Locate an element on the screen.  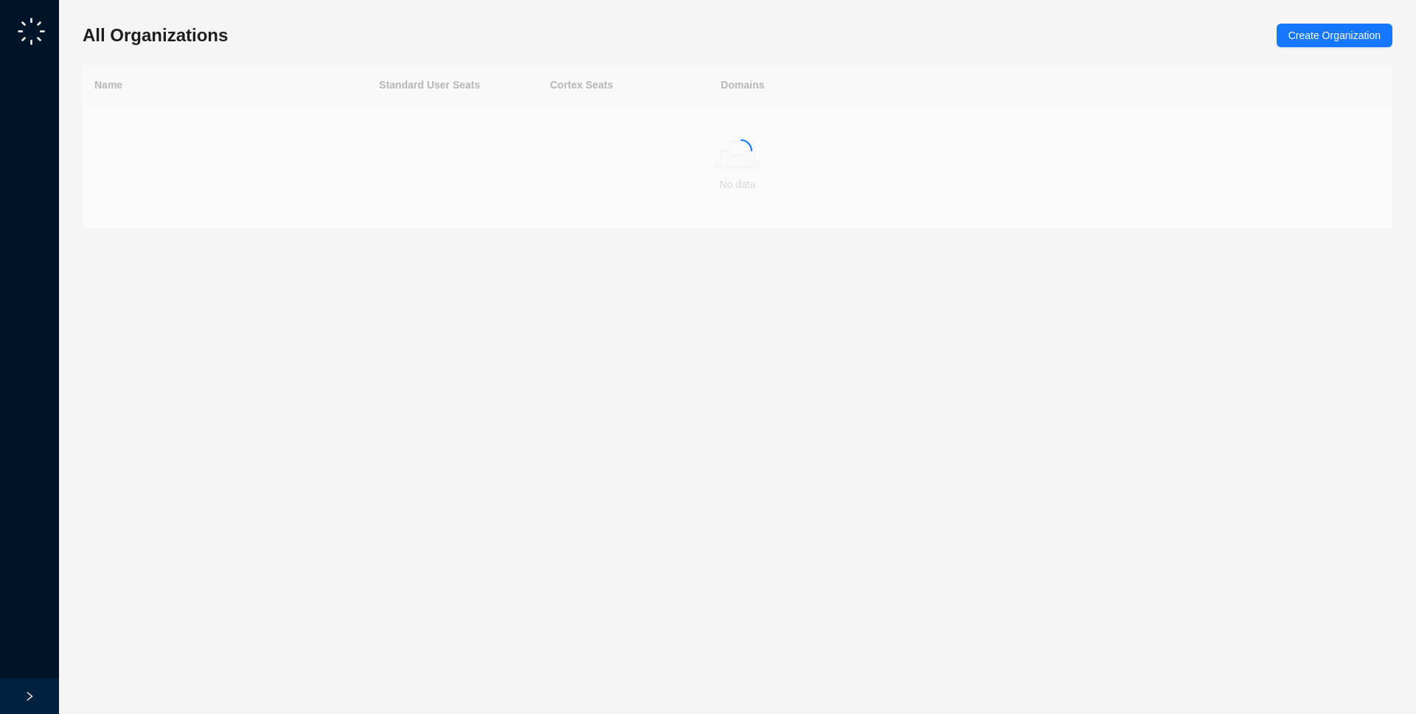
span: right is located at coordinates (29, 696).